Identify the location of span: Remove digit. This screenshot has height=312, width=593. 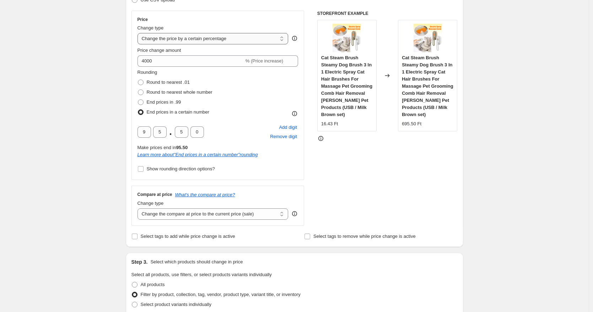
(284, 137).